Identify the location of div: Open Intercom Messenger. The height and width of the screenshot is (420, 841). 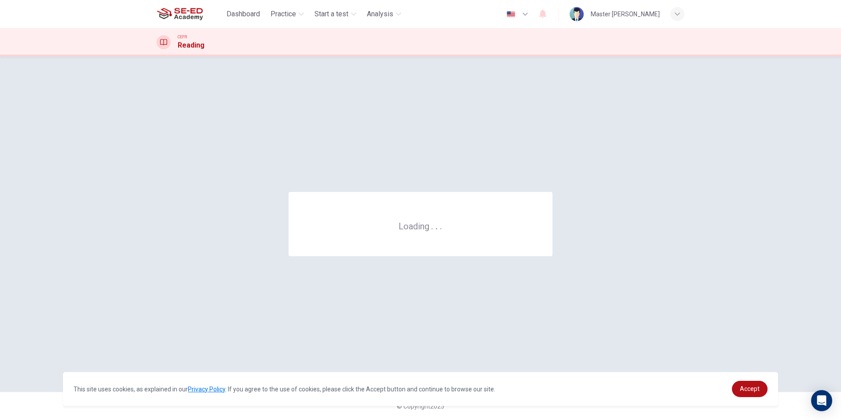
(822, 401).